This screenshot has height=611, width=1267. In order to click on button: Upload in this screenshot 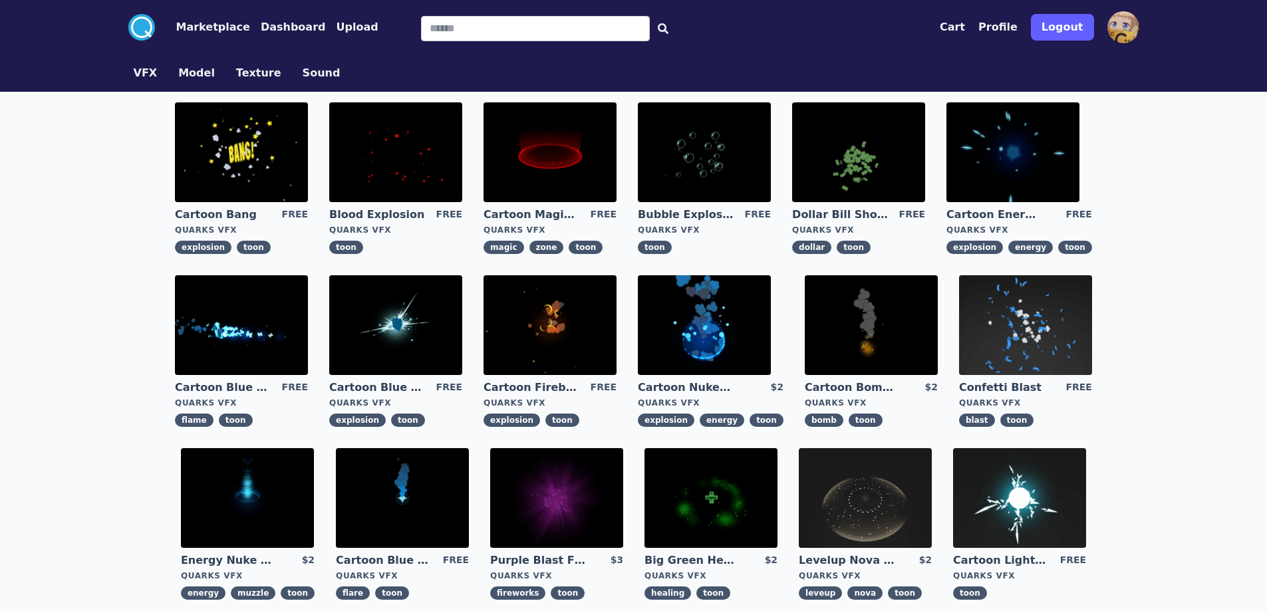, I will do `click(357, 27)`.